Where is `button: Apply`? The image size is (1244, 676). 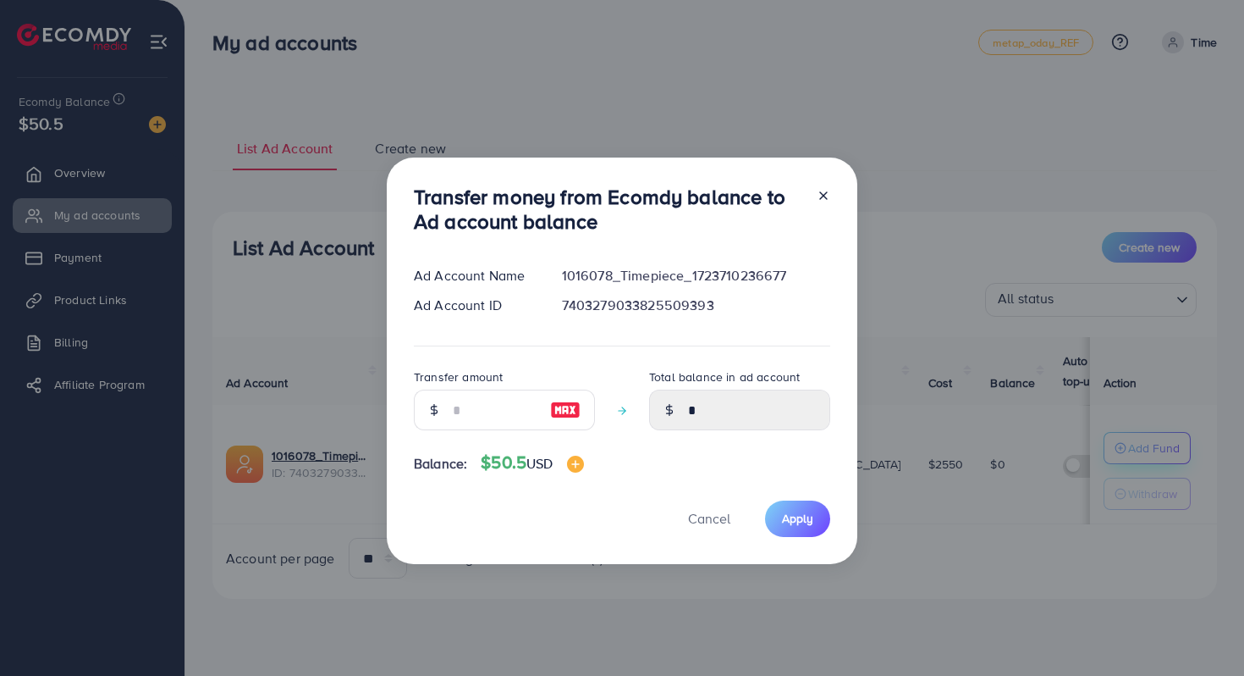
button: Apply is located at coordinates (797, 518).